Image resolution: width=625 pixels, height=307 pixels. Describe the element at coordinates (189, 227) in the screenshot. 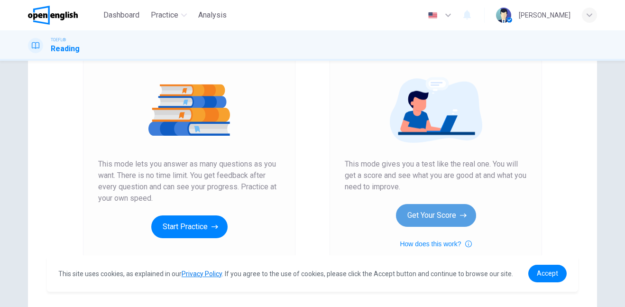

I see `button: Start Practice` at that location.